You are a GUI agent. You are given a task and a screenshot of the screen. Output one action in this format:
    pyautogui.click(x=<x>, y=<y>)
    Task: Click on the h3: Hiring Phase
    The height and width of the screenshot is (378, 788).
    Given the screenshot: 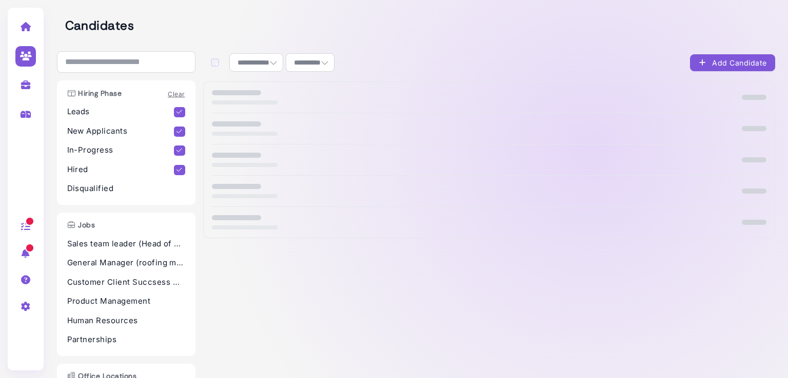 What is the action you would take?
    pyautogui.click(x=94, y=93)
    